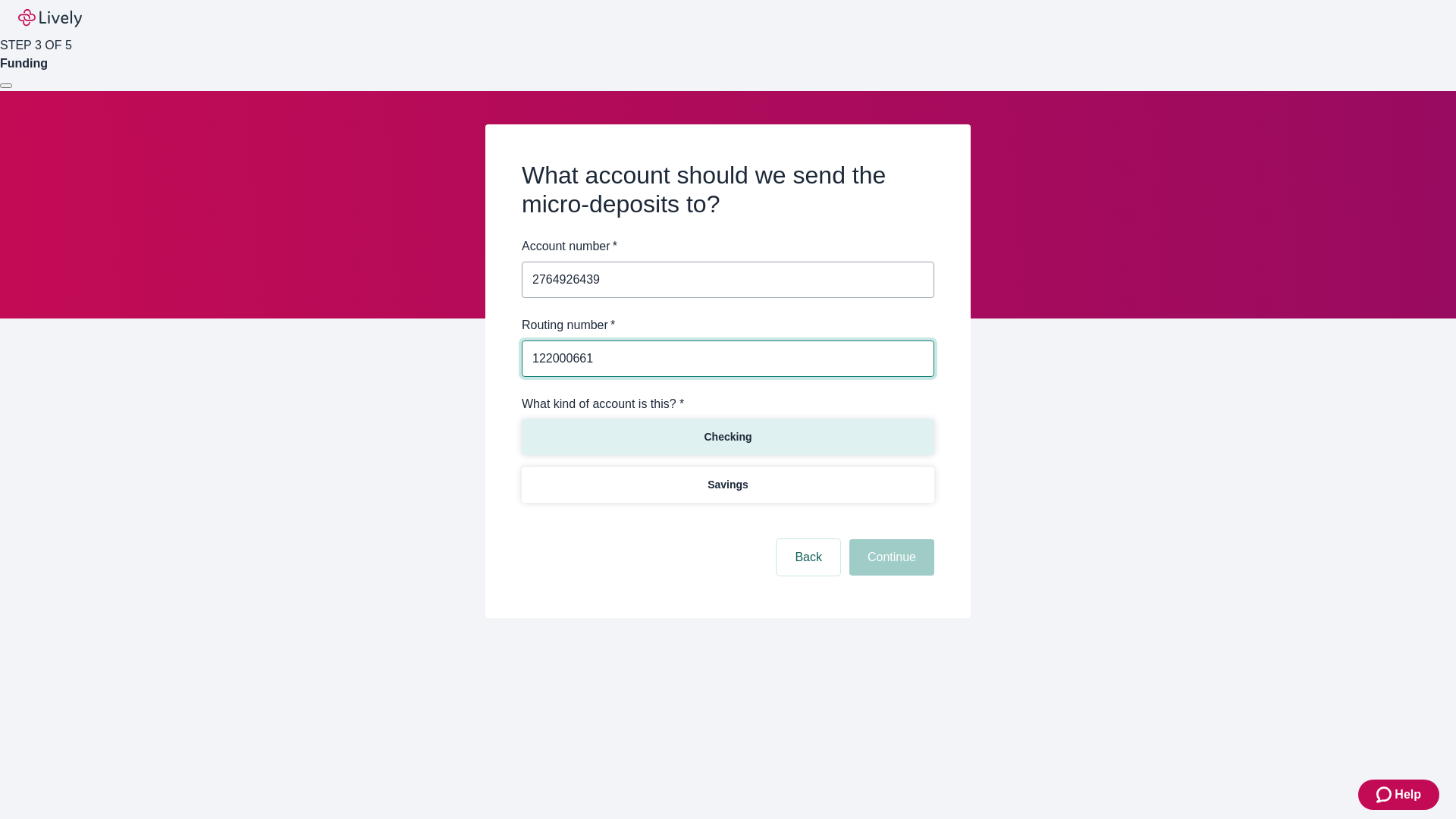  Describe the element at coordinates (1408, 795) in the screenshot. I see `span: Help` at that location.